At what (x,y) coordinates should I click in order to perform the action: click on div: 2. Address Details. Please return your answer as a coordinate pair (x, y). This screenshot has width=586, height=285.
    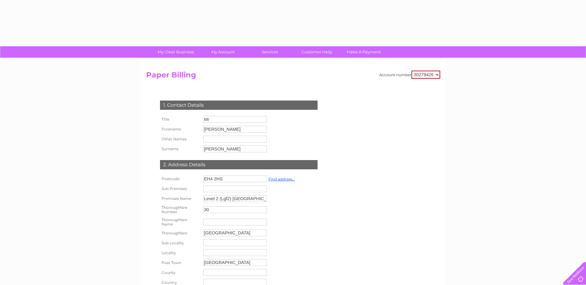
    Looking at the image, I should click on (239, 165).